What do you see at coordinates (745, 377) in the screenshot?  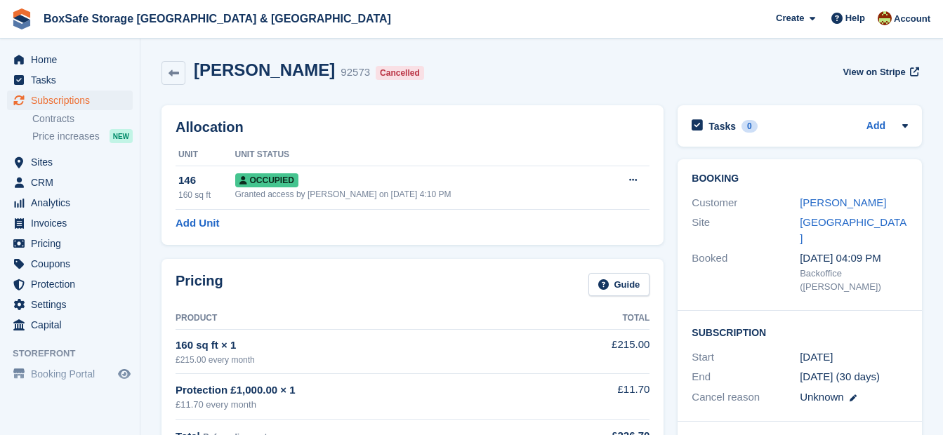 I see `div: End` at bounding box center [745, 377].